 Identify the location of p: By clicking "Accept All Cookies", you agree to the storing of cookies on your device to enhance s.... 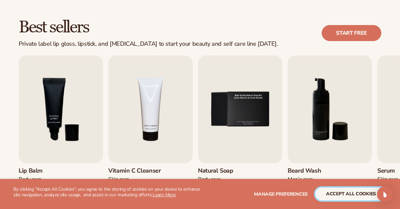
(107, 192).